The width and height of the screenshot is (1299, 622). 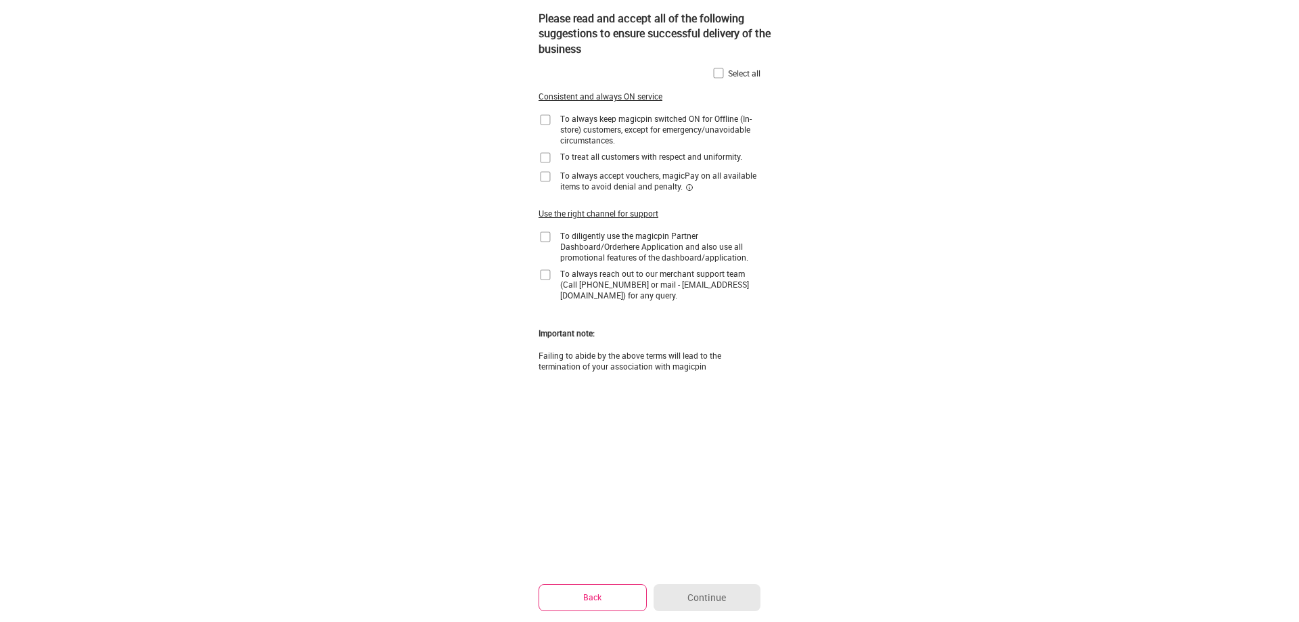 What do you see at coordinates (661, 129) in the screenshot?
I see `div: To always keep magicpin switched ON for Offline (In-store) customers, except for emergency/unavoi...` at bounding box center [661, 129].